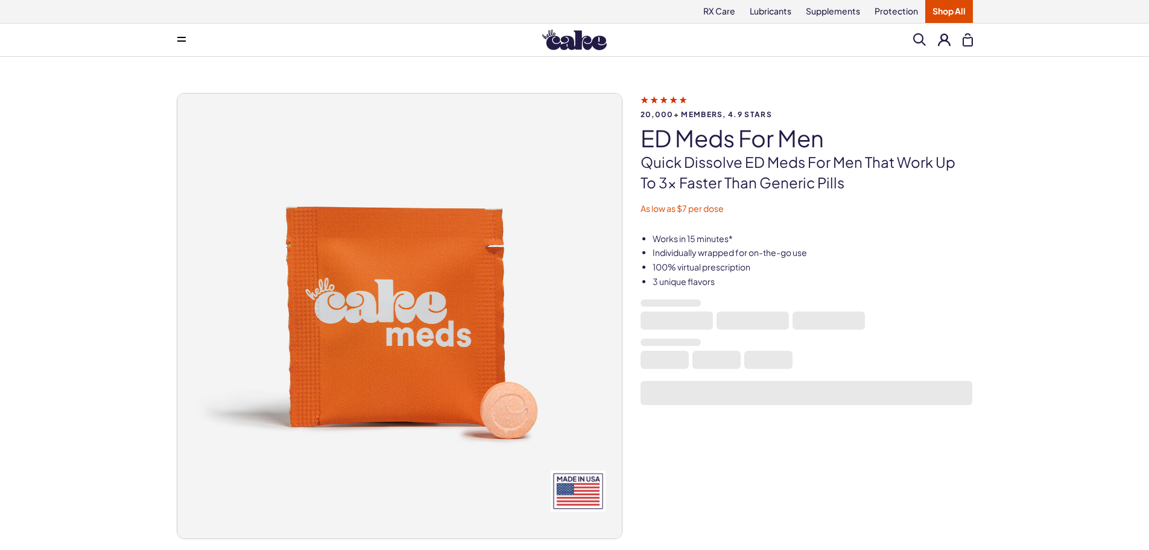 The height and width of the screenshot is (550, 1149). I want to click on li: Works in 15 minutes*, so click(813, 239).